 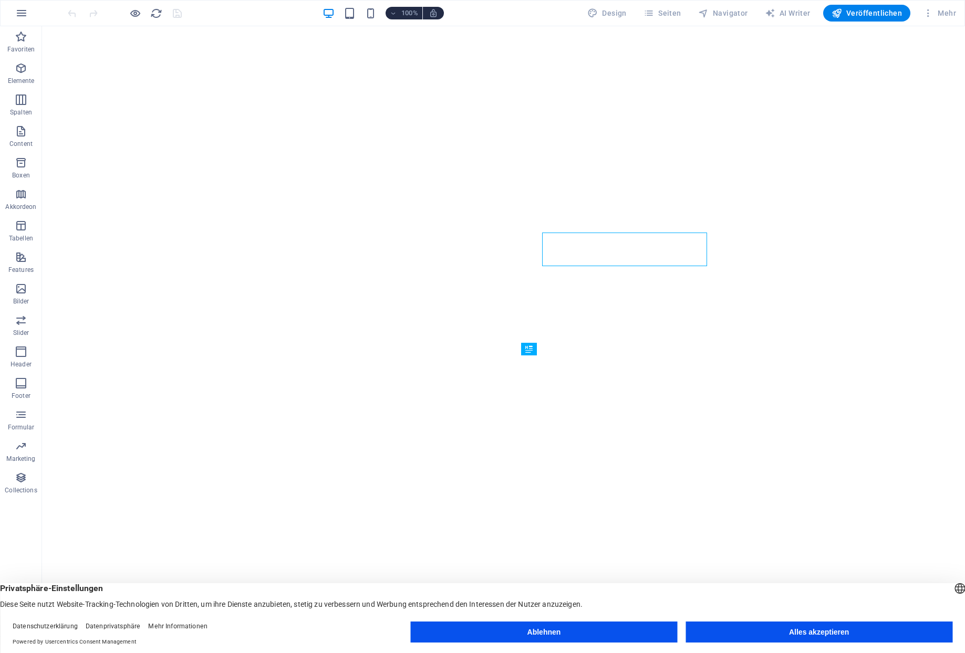 I want to click on p: Spalten, so click(x=21, y=112).